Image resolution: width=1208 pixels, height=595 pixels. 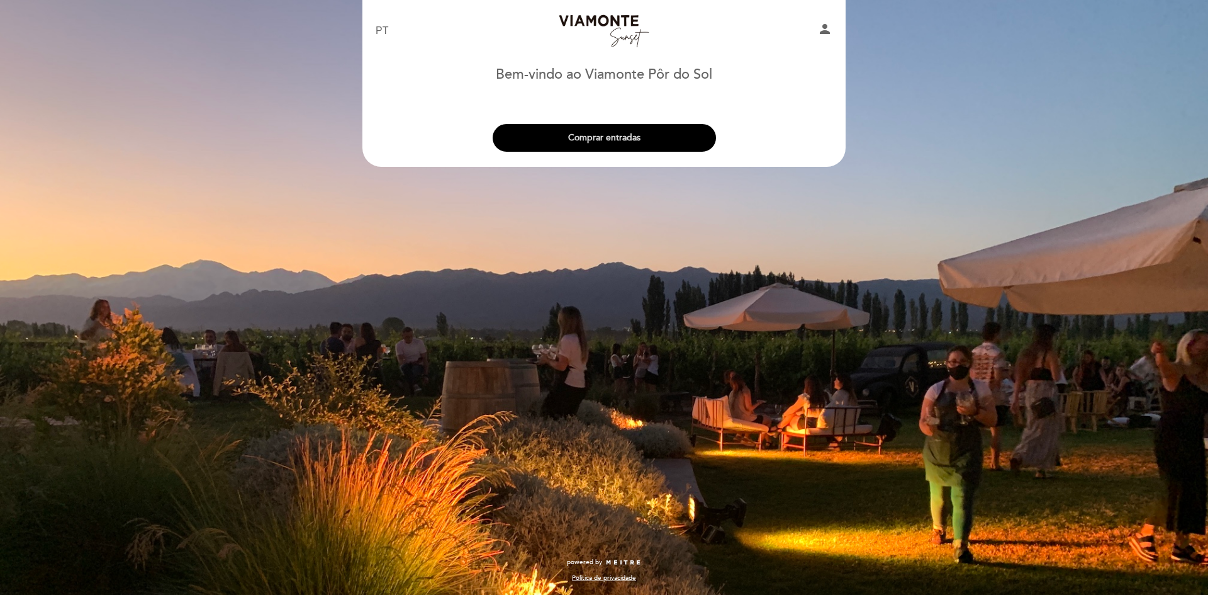 I want to click on a: Bodega Viamonte Sunset, so click(x=604, y=31).